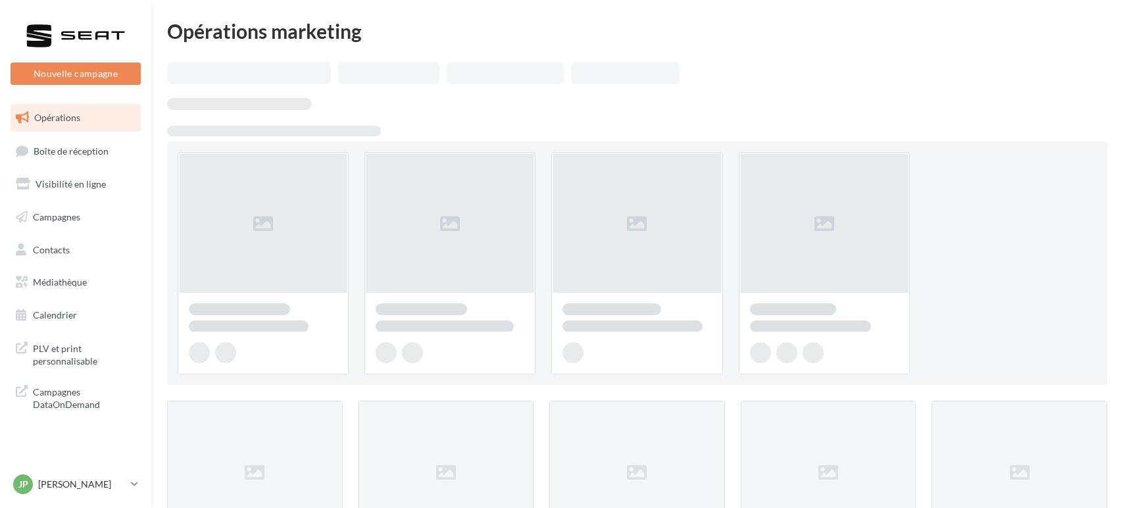 The height and width of the screenshot is (508, 1123). I want to click on span: Visibilité en ligne, so click(70, 184).